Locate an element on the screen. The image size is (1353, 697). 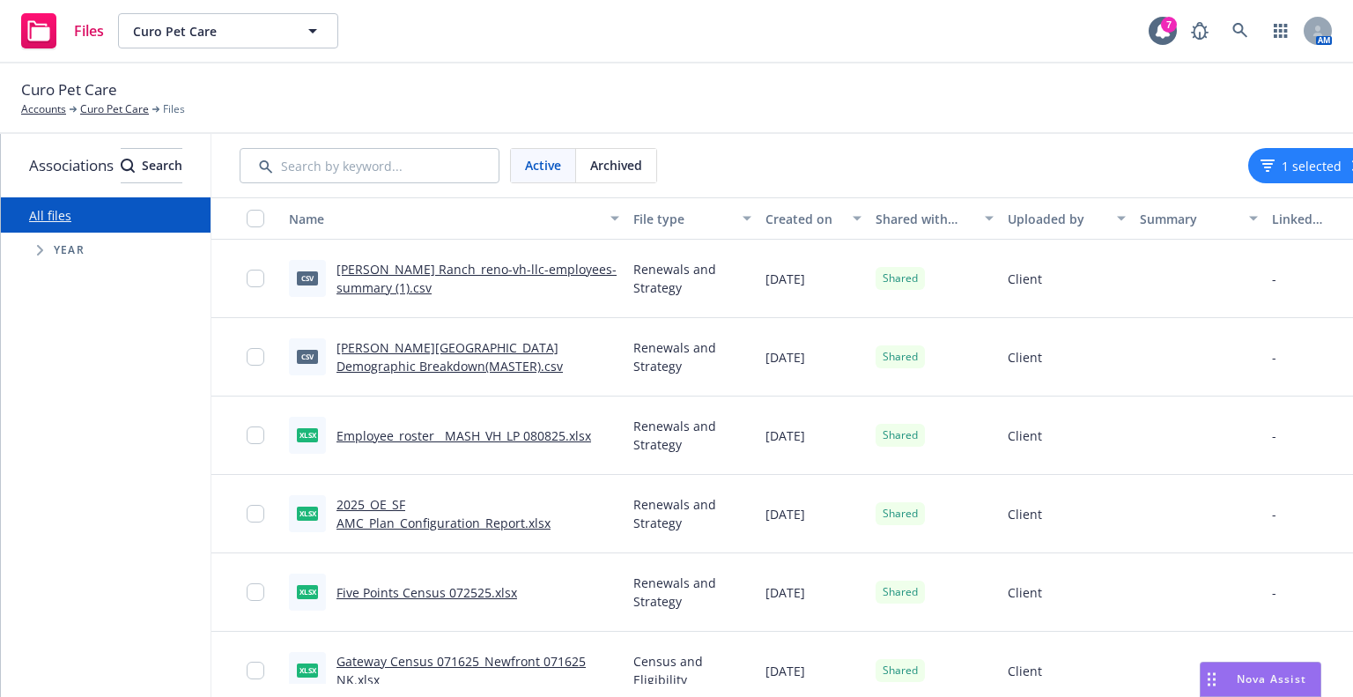
div: Shared with client is located at coordinates (925, 218).